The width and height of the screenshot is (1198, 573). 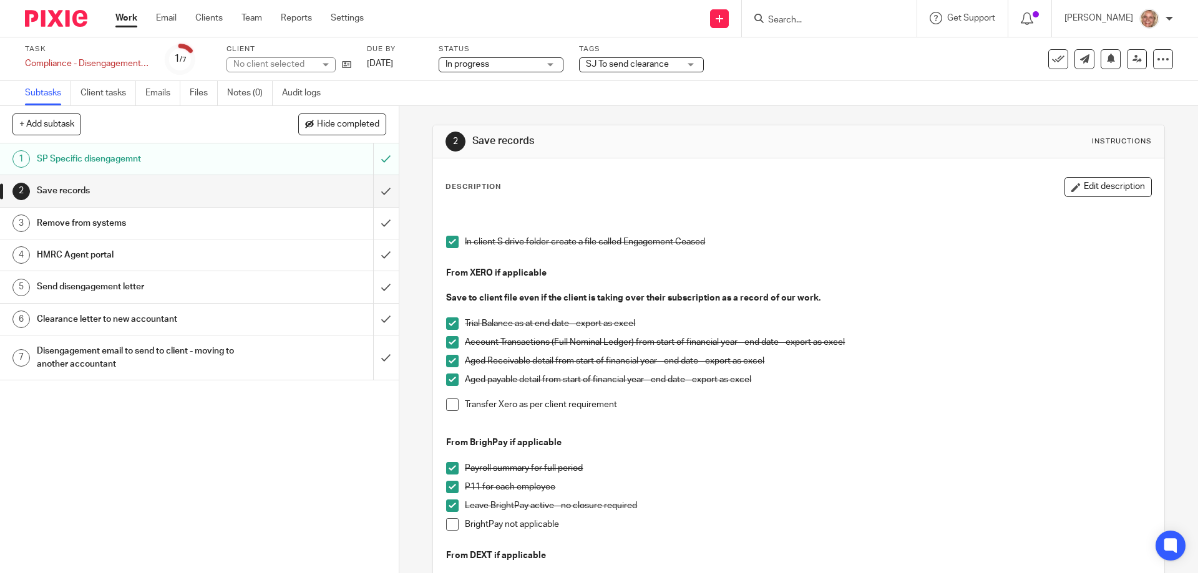 What do you see at coordinates (145, 319) in the screenshot?
I see `h1: Clearance letter to new accountant` at bounding box center [145, 319].